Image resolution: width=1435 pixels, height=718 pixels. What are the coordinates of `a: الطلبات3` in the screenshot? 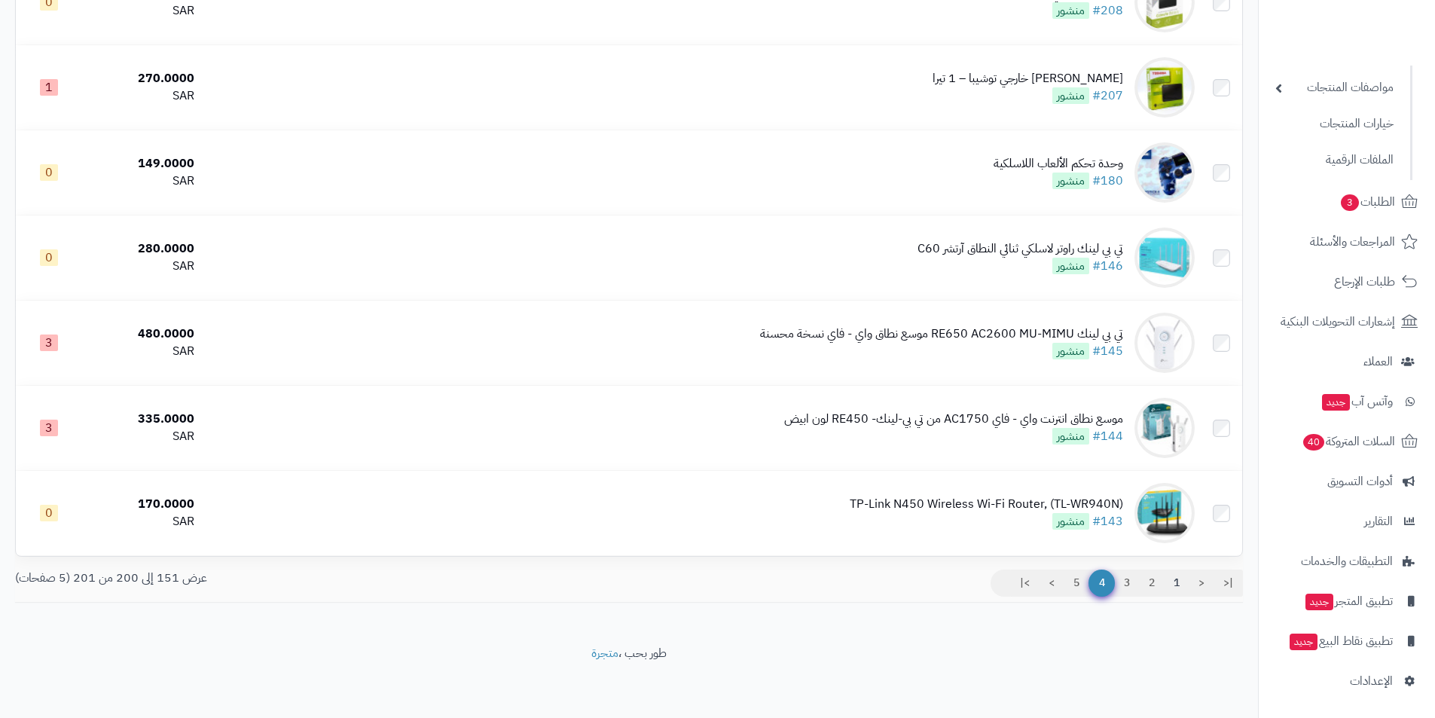 It's located at (1347, 202).